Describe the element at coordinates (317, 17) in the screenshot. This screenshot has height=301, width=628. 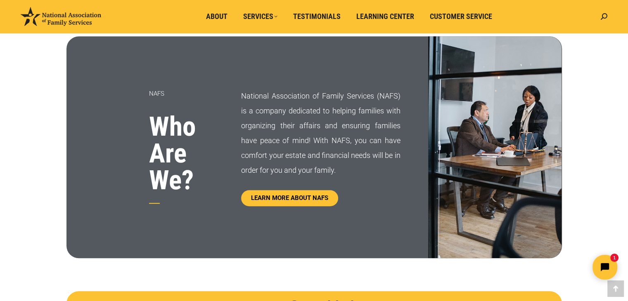
I see `a: Testimonials` at that location.